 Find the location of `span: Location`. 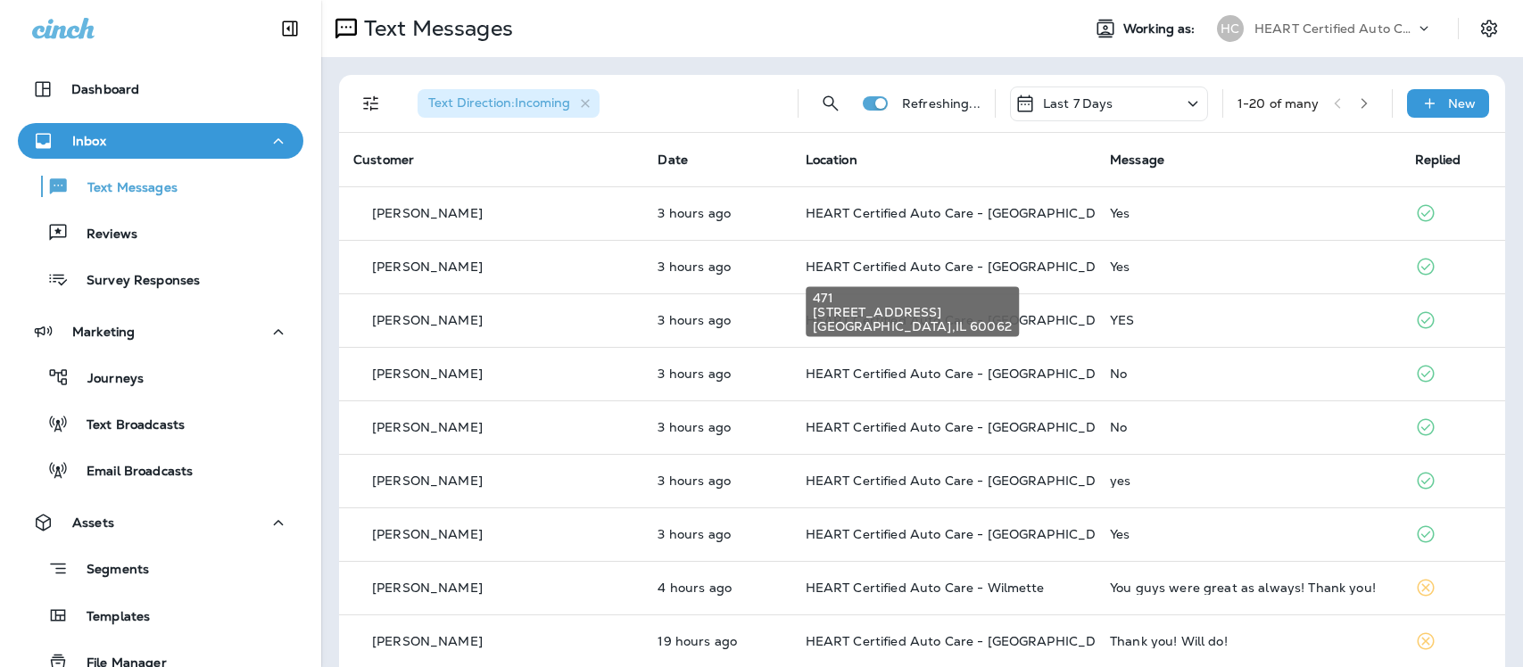

span: Location is located at coordinates (831, 160).